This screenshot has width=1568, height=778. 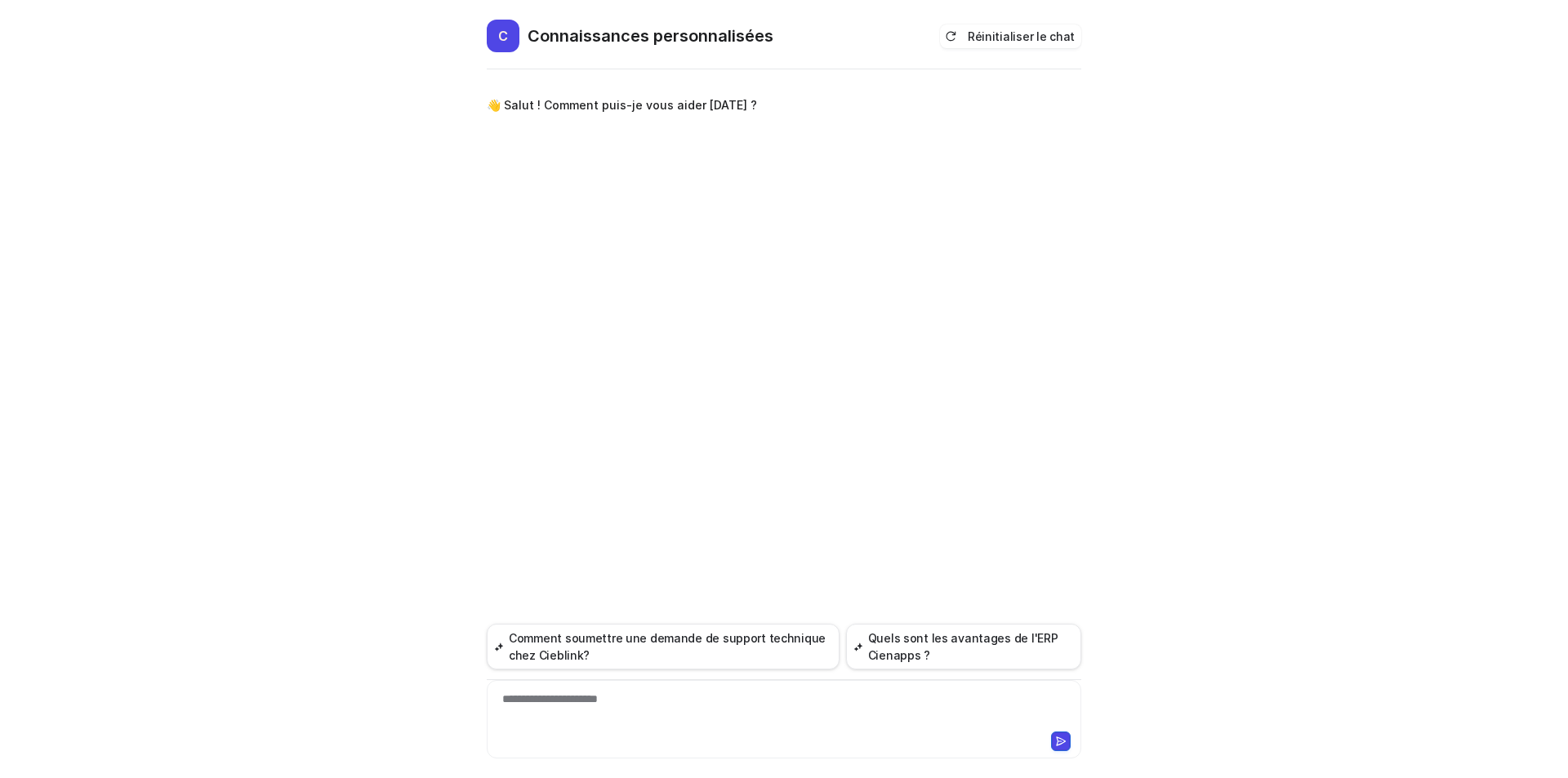 I want to click on font: Quels sont les avantages de l'ERP Cienapps ?, so click(x=963, y=647).